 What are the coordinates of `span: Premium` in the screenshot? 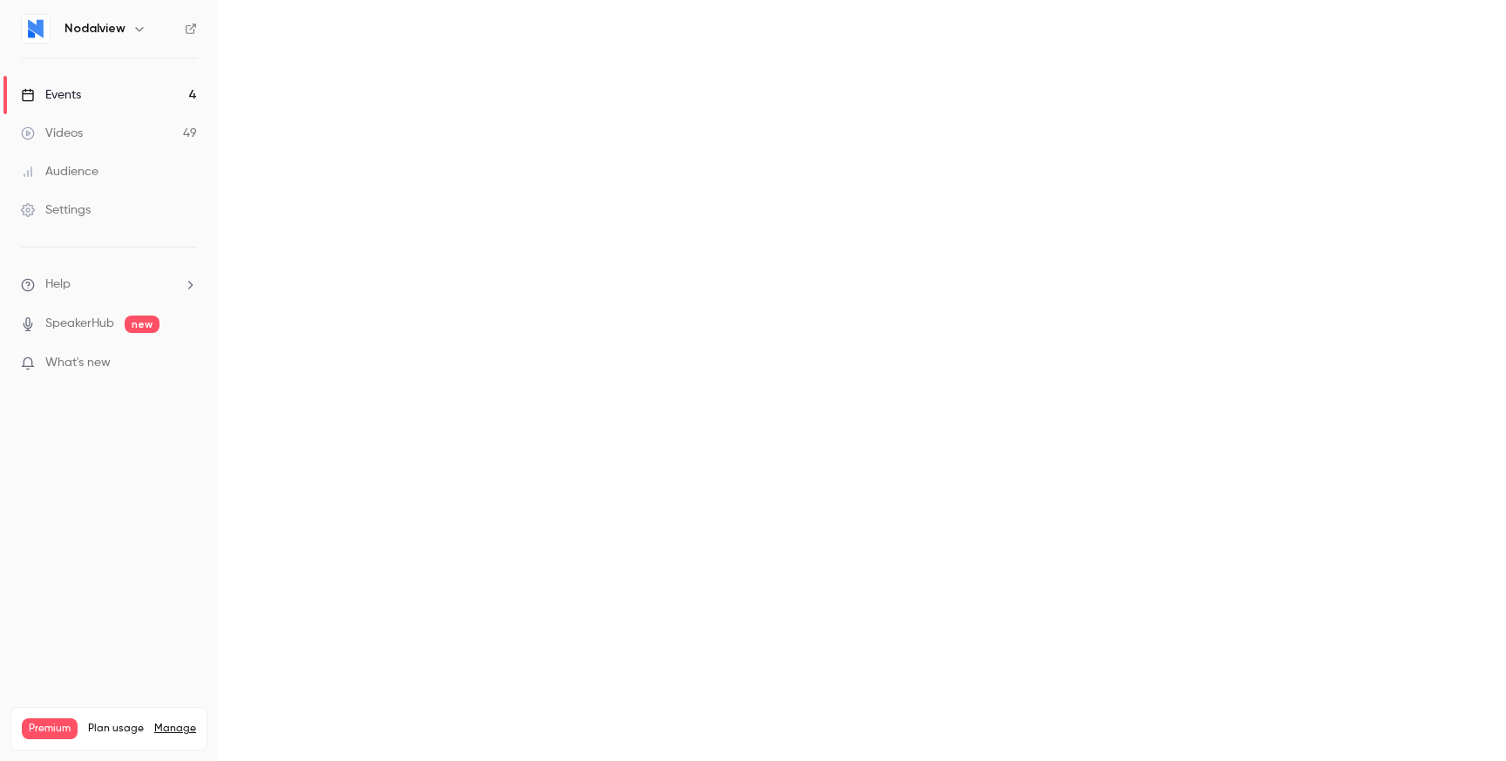 It's located at (50, 728).